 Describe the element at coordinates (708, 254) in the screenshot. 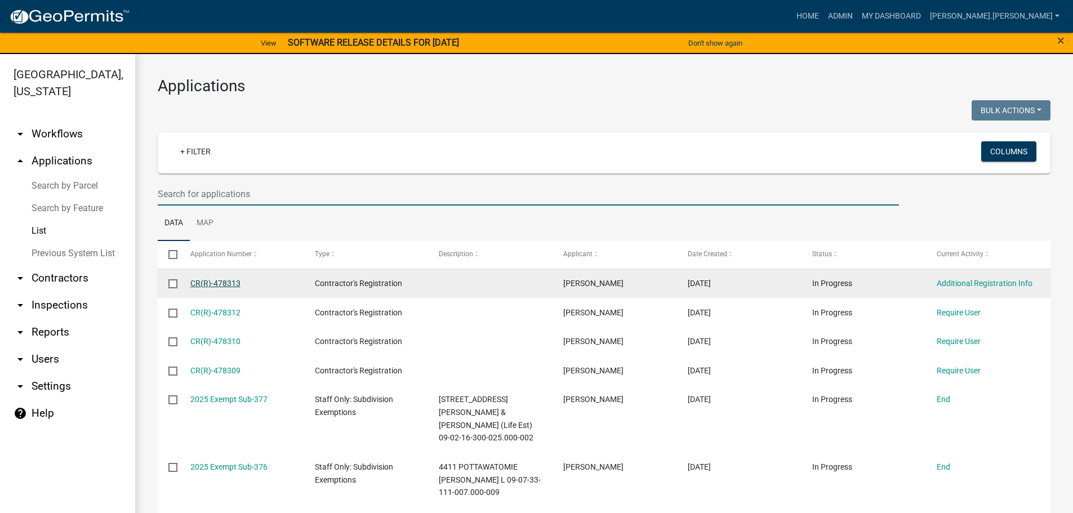

I see `span: Date Created` at that location.